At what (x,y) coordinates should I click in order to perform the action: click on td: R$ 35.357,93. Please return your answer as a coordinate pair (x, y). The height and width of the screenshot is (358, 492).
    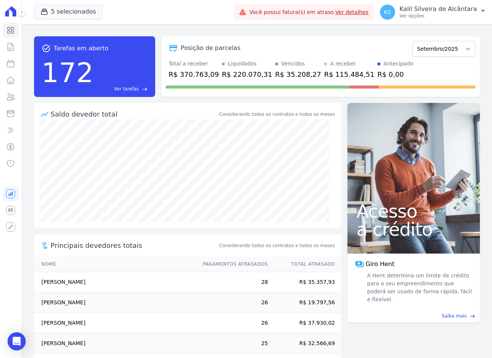
    Looking at the image, I should click on (305, 282).